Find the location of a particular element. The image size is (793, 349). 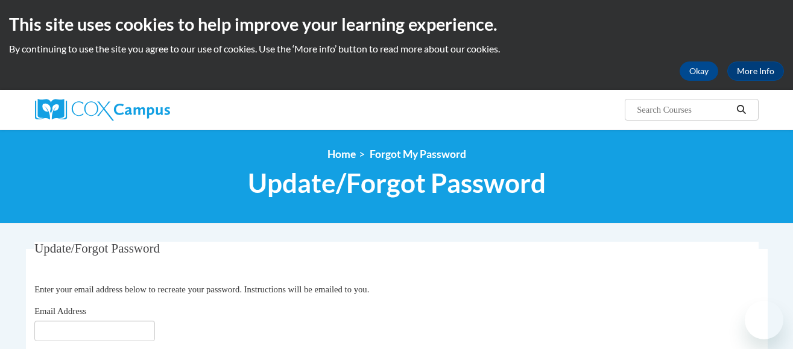

p: By continuing to use the site you agree to our use of cookies. Use the ‘More info’ button to read... is located at coordinates (396, 49).